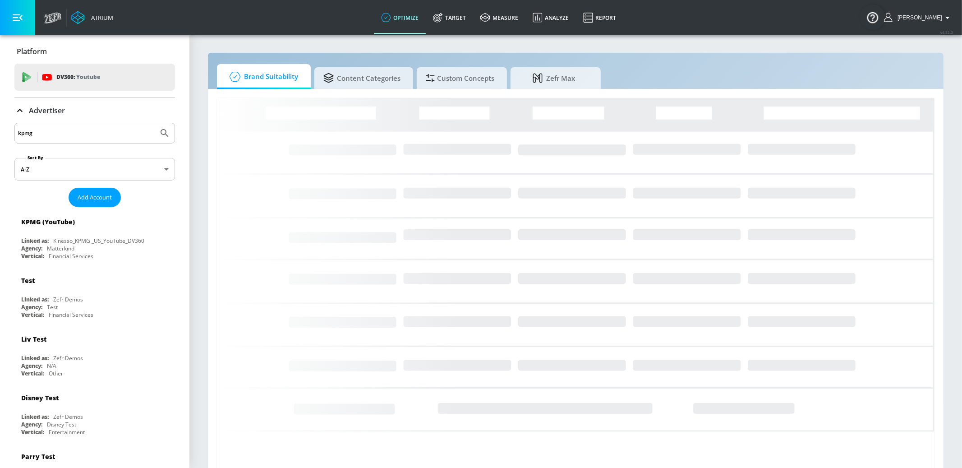 Image resolution: width=962 pixels, height=468 pixels. Describe the element at coordinates (95, 51) in the screenshot. I see `div: Platform` at that location.